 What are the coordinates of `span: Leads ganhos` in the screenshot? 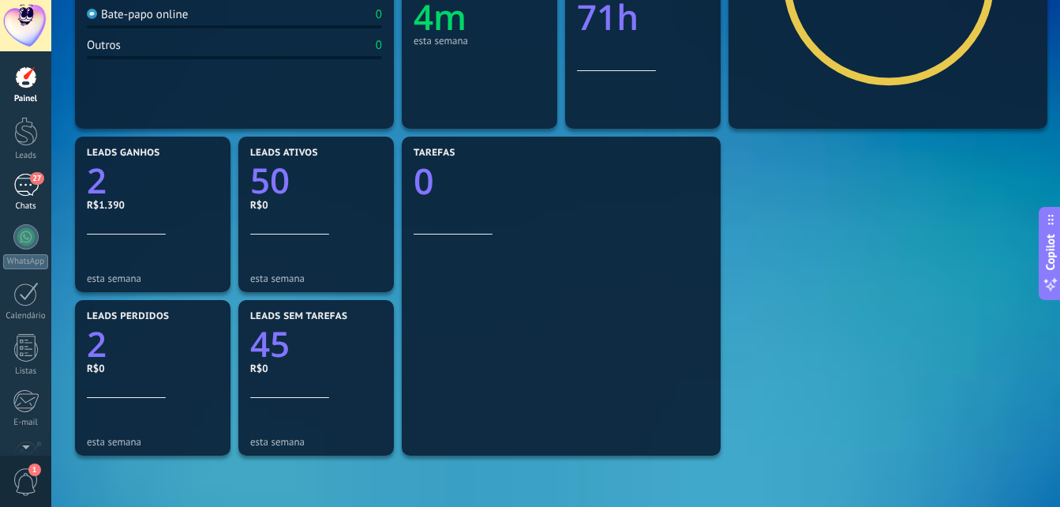 It's located at (123, 153).